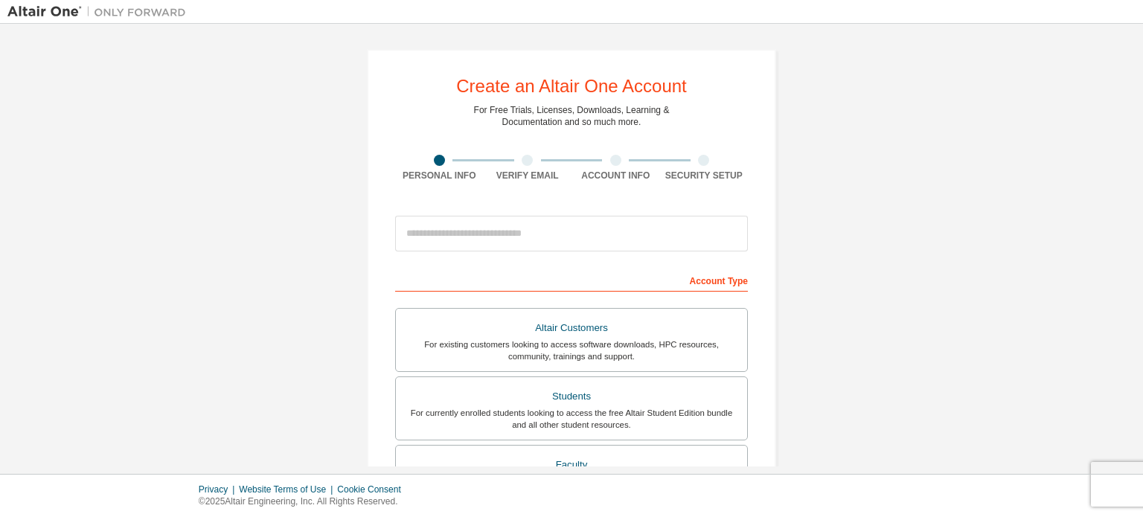  Describe the element at coordinates (572, 328) in the screenshot. I see `div: Altair Customers` at that location.